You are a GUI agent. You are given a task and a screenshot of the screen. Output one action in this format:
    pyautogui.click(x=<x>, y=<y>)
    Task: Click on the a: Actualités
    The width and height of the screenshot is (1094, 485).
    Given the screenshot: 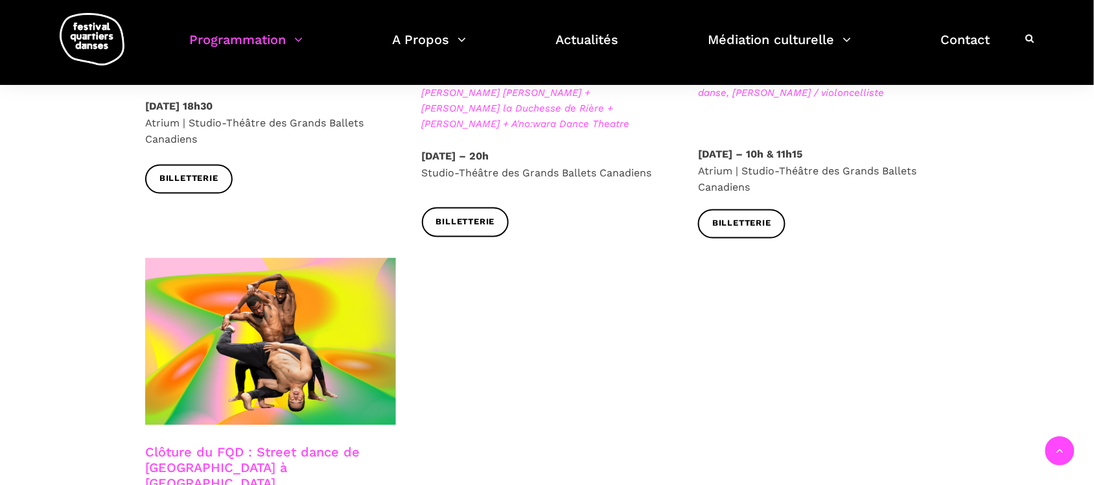 What is the action you would take?
    pyautogui.click(x=587, y=47)
    